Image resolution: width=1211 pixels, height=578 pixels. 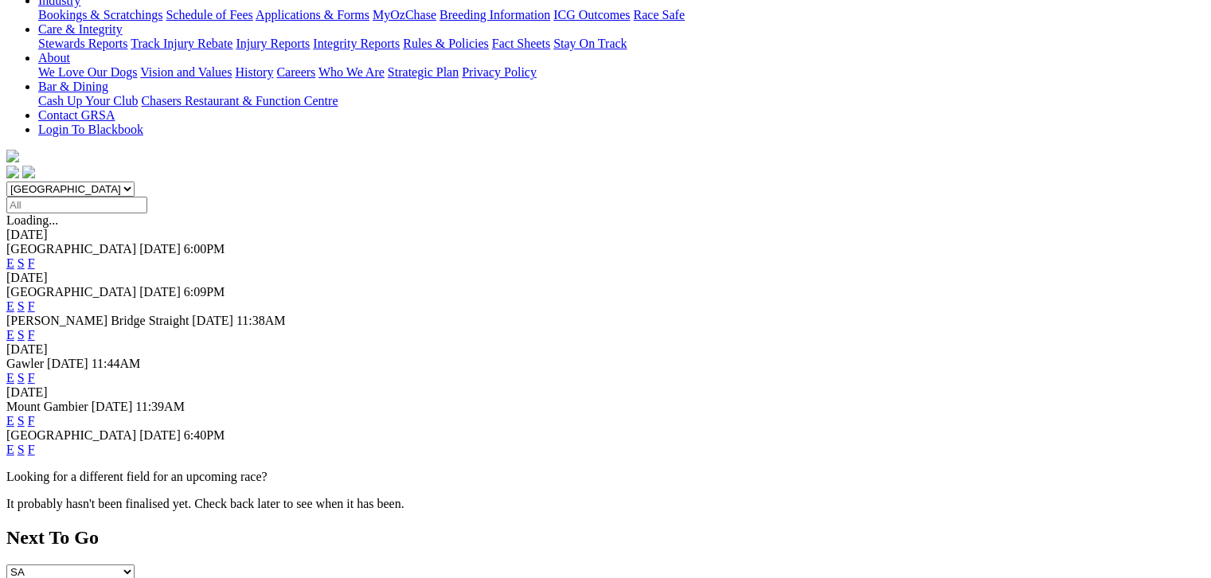 I want to click on a: Applications & Forms, so click(x=312, y=14).